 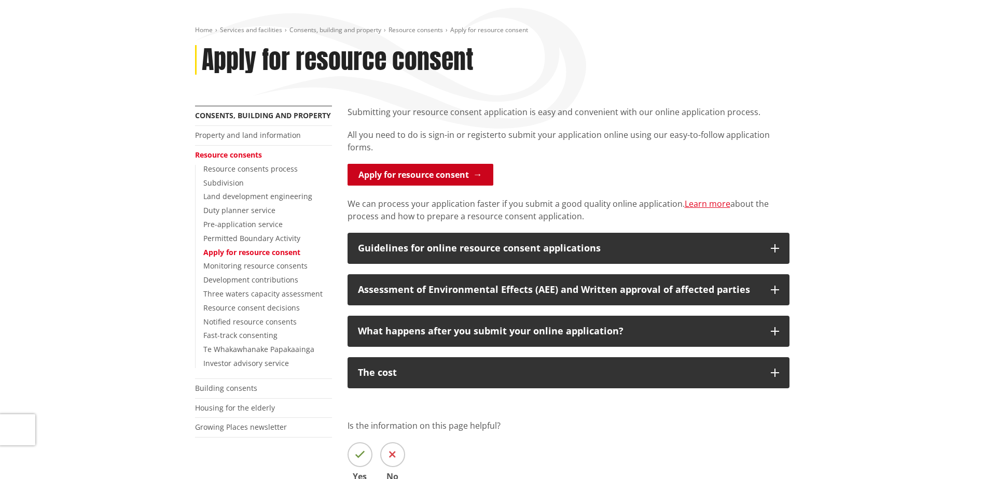 What do you see at coordinates (239, 210) in the screenshot?
I see `a: Duty planner service` at bounding box center [239, 210].